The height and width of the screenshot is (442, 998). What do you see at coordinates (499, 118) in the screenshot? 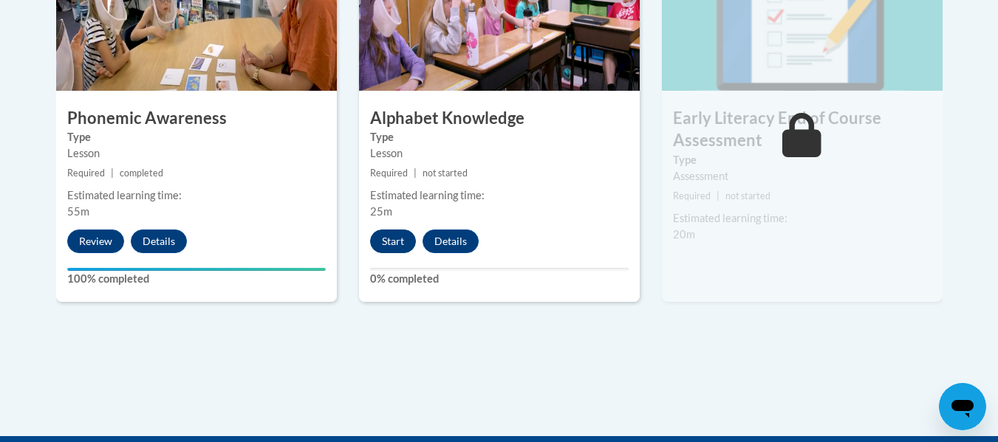
I see `h3: Alphabet Knowledge` at bounding box center [499, 118].